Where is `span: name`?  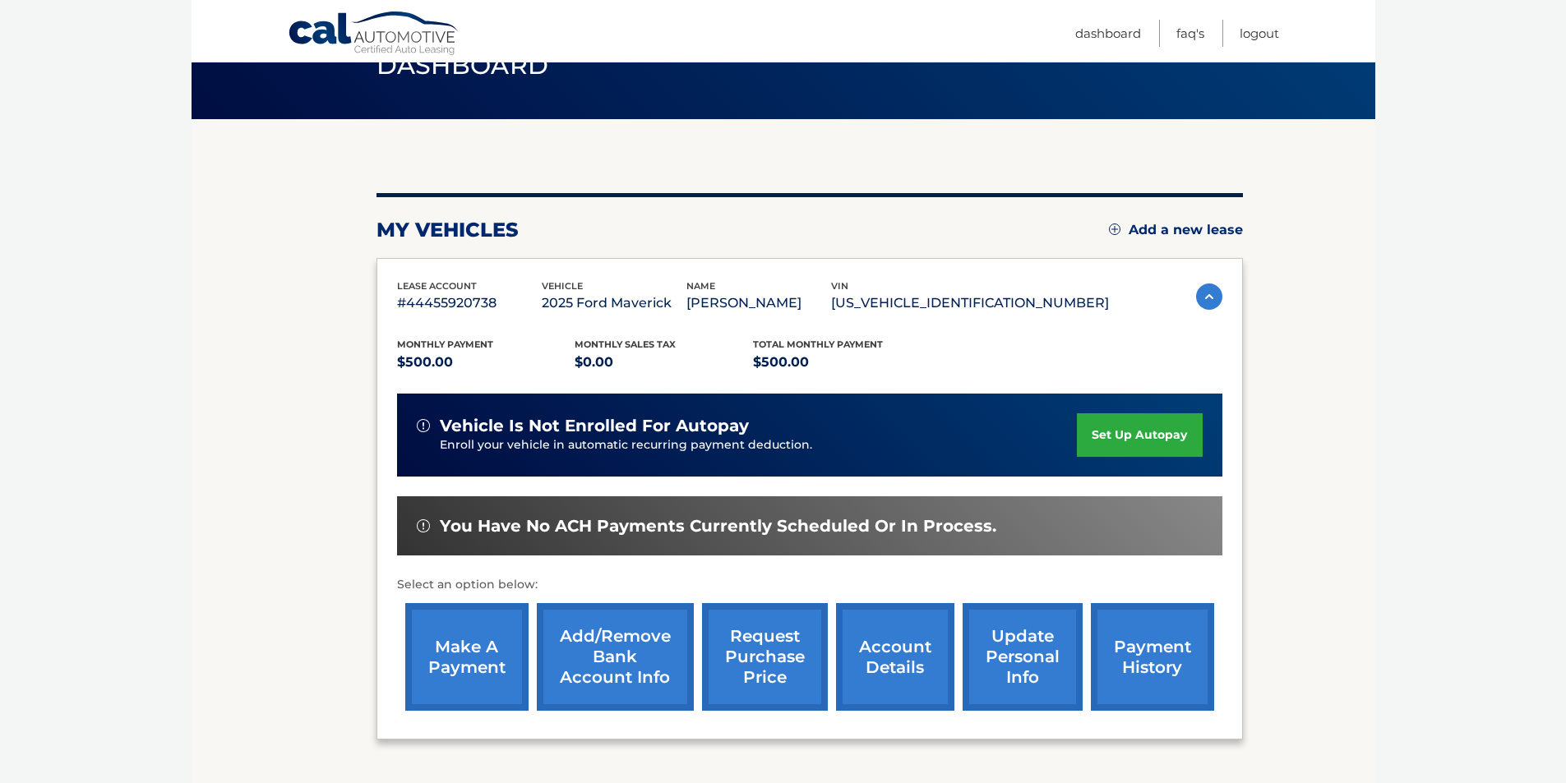 span: name is located at coordinates (700, 286).